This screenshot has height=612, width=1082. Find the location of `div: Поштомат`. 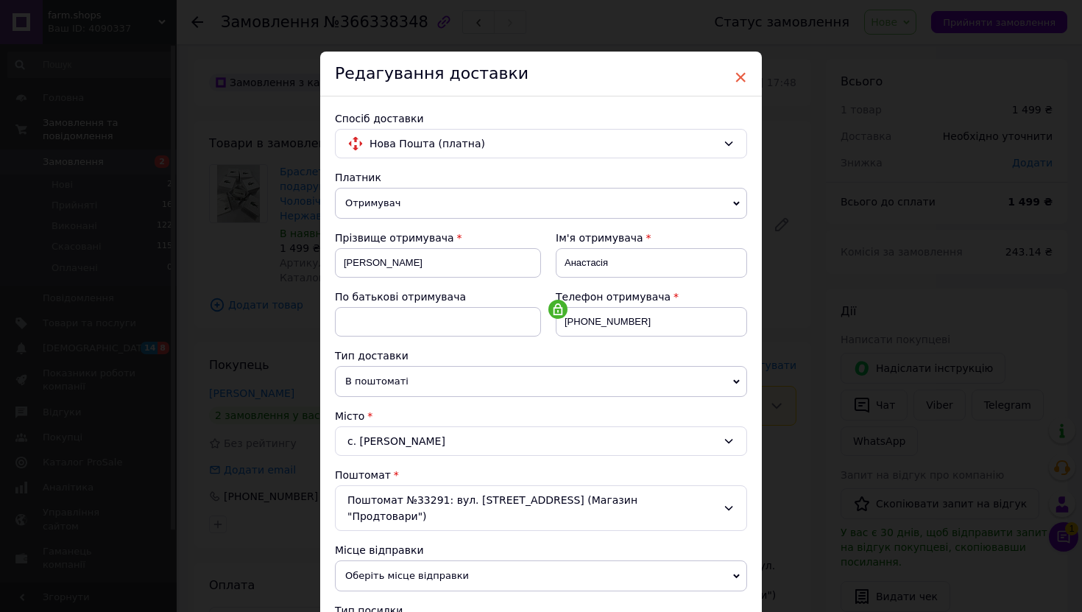

div: Поштомат is located at coordinates (541, 475).